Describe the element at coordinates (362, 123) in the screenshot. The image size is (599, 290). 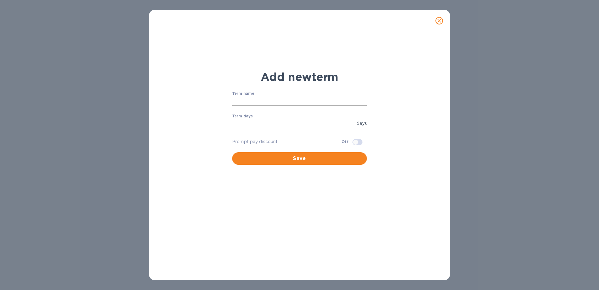
I see `p: days` at that location.